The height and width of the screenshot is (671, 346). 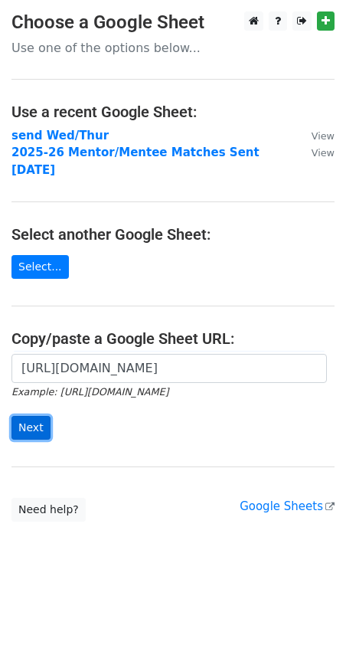 I want to click on p: Use one of the options below..., so click(x=173, y=48).